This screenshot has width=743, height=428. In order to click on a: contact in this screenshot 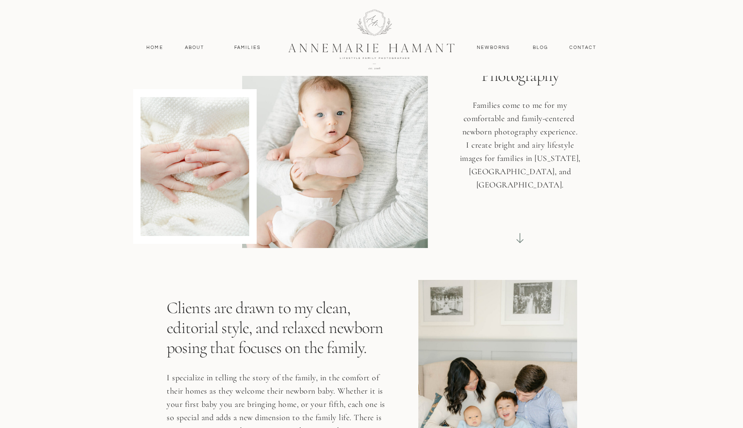, I will do `click(583, 48)`.